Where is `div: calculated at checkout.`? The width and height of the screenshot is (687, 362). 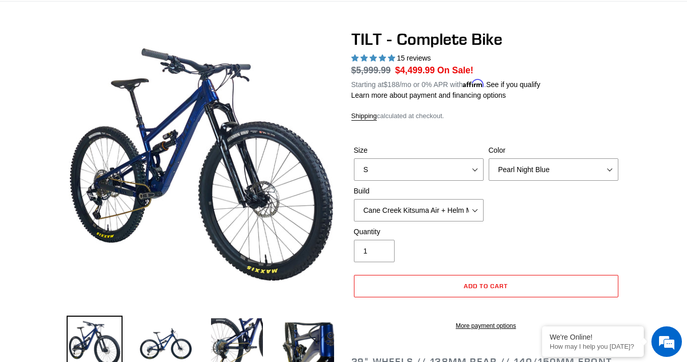 div: calculated at checkout. is located at coordinates (486, 116).